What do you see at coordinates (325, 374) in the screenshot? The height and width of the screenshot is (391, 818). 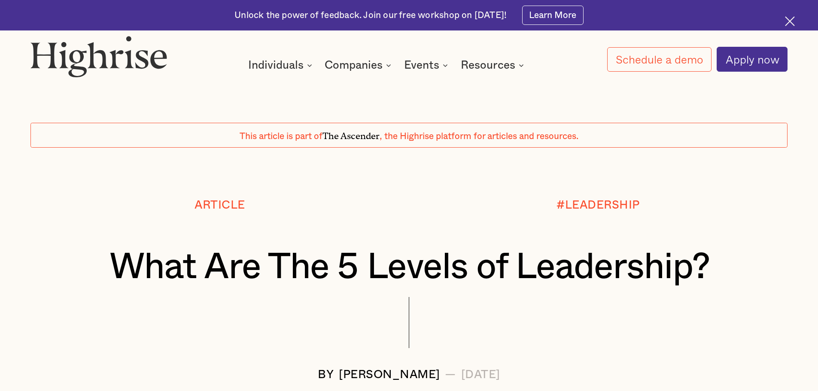 I see `div: BY` at bounding box center [325, 374].